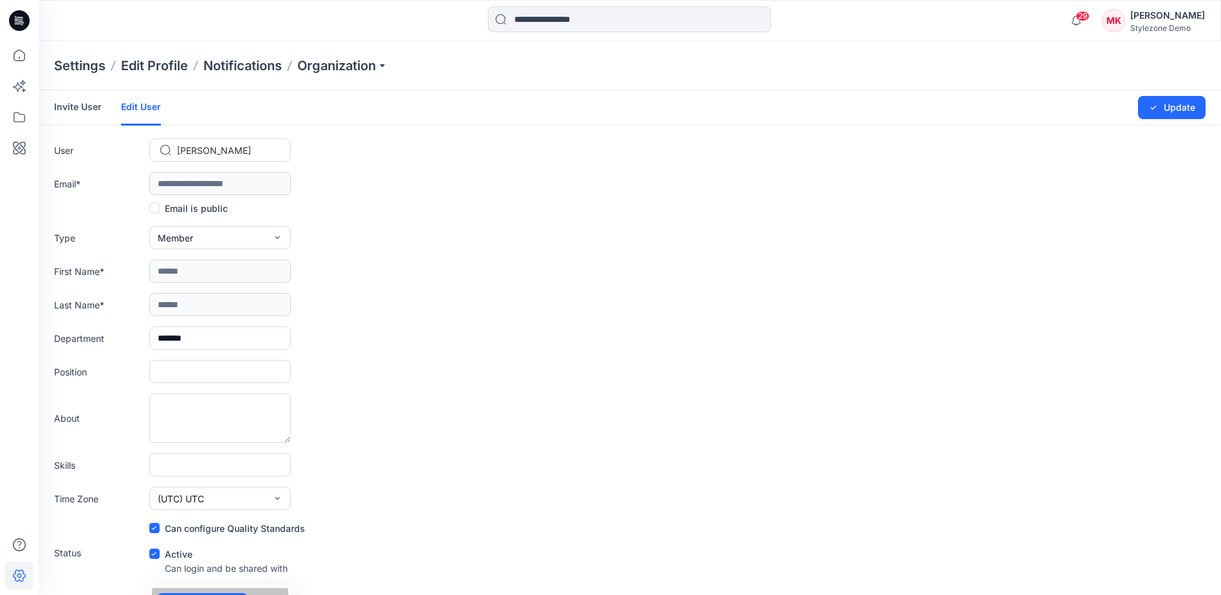  Describe the element at coordinates (218, 554) in the screenshot. I see `div: Active` at that location.